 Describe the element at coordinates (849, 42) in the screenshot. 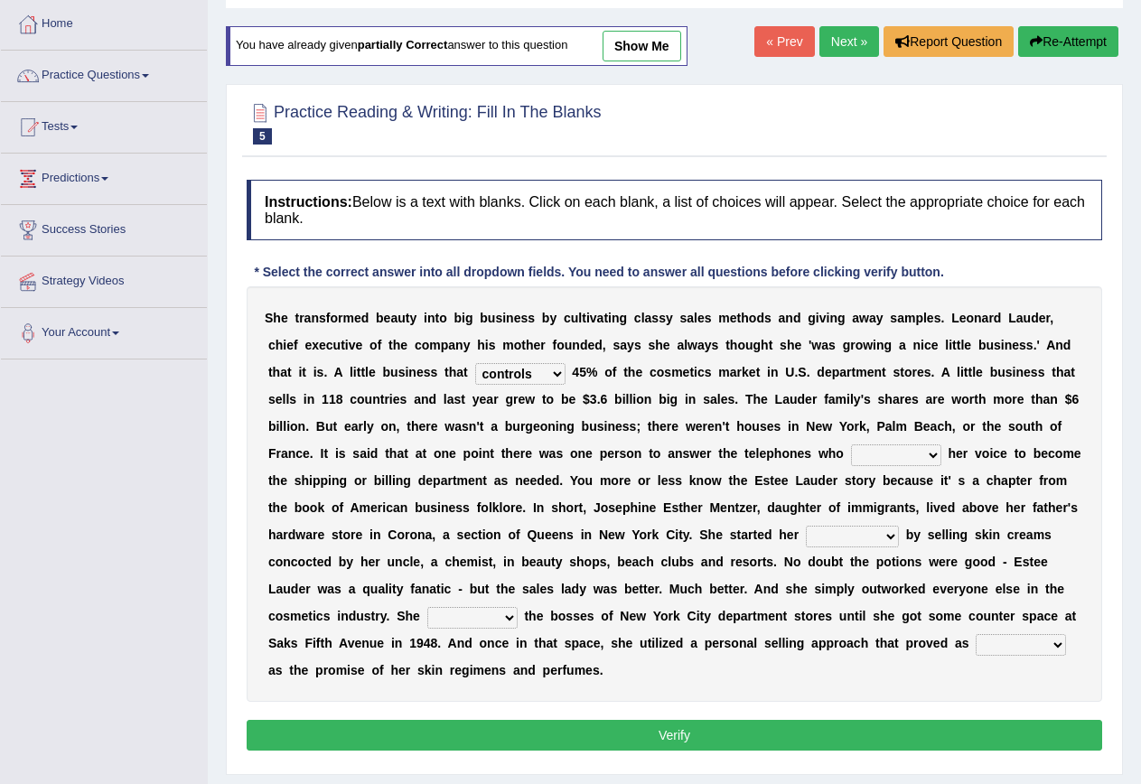

I see `a: Next »` at that location.